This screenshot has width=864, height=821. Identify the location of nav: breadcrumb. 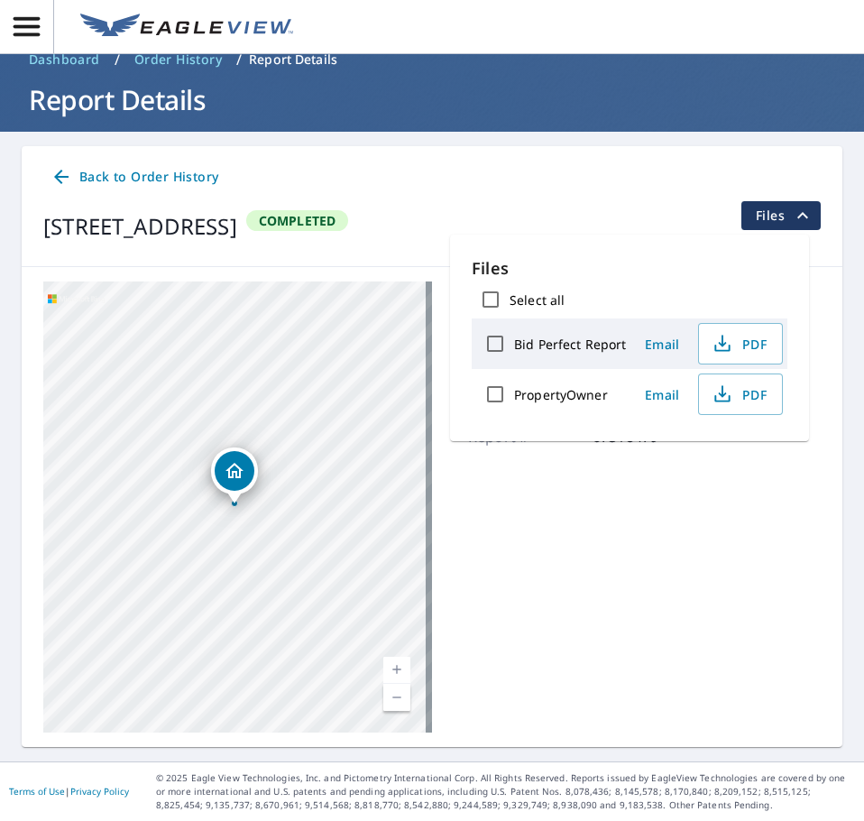
(432, 60).